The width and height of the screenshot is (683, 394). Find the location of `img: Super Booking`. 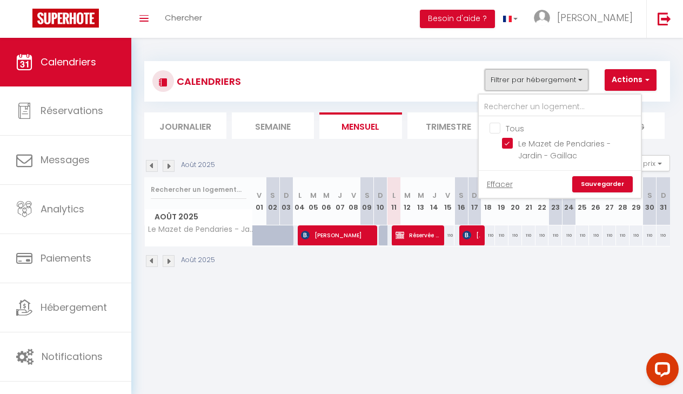

img: Super Booking is located at coordinates (65, 18).